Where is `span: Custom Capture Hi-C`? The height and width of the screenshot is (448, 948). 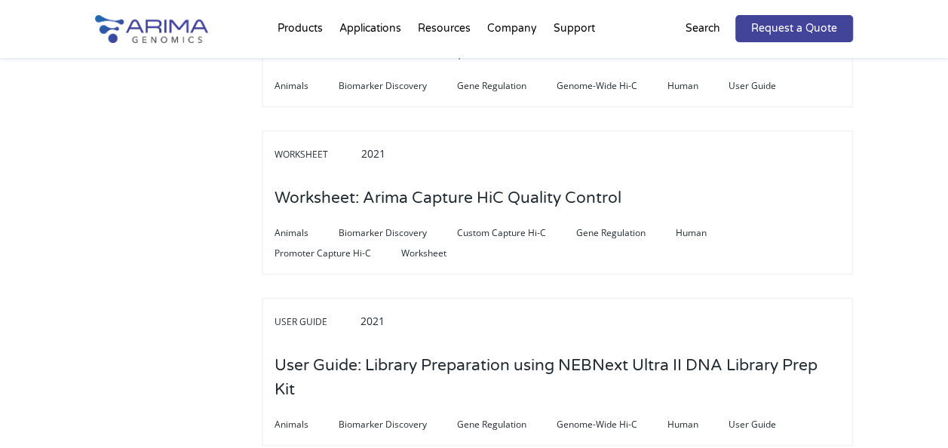 span: Custom Capture Hi-C is located at coordinates (517, 233).